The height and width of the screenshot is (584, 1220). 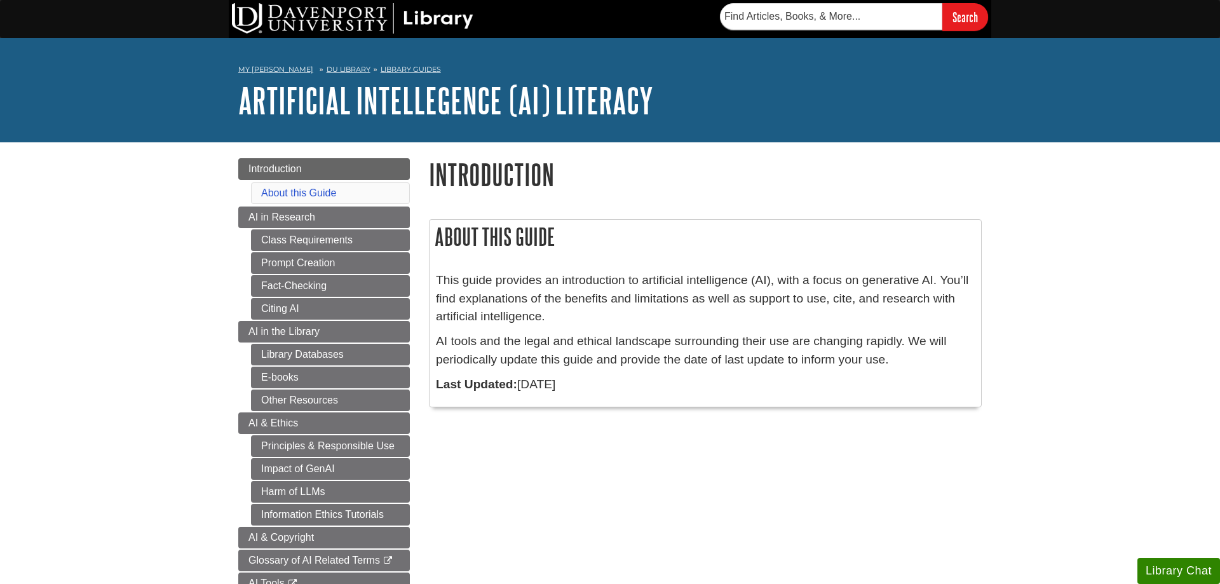 I want to click on a: DU Library, so click(x=348, y=69).